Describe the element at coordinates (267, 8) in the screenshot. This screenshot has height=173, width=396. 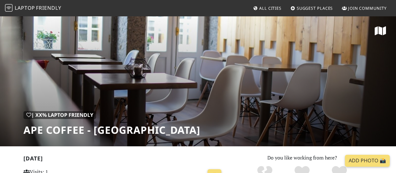
I see `a: All Cities` at that location.